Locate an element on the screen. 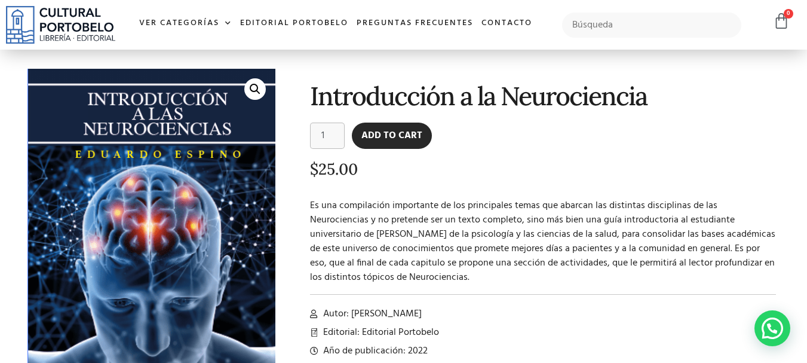 The height and width of the screenshot is (363, 807). bdi: 25.00 is located at coordinates (334, 168).